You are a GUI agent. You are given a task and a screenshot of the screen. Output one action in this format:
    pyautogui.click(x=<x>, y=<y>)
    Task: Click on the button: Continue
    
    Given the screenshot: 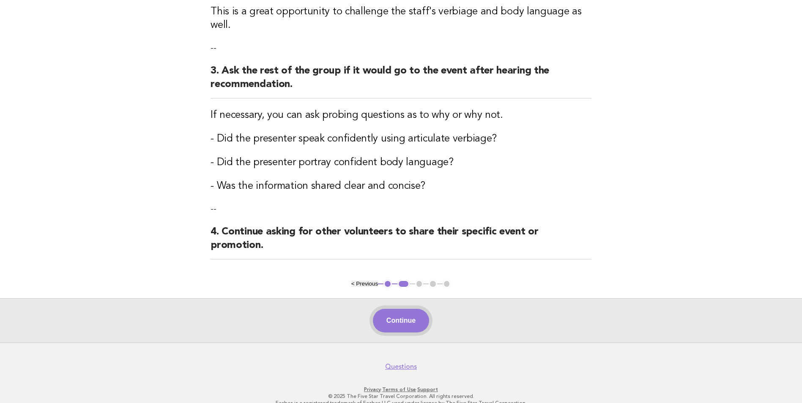 What is the action you would take?
    pyautogui.click(x=401, y=321)
    